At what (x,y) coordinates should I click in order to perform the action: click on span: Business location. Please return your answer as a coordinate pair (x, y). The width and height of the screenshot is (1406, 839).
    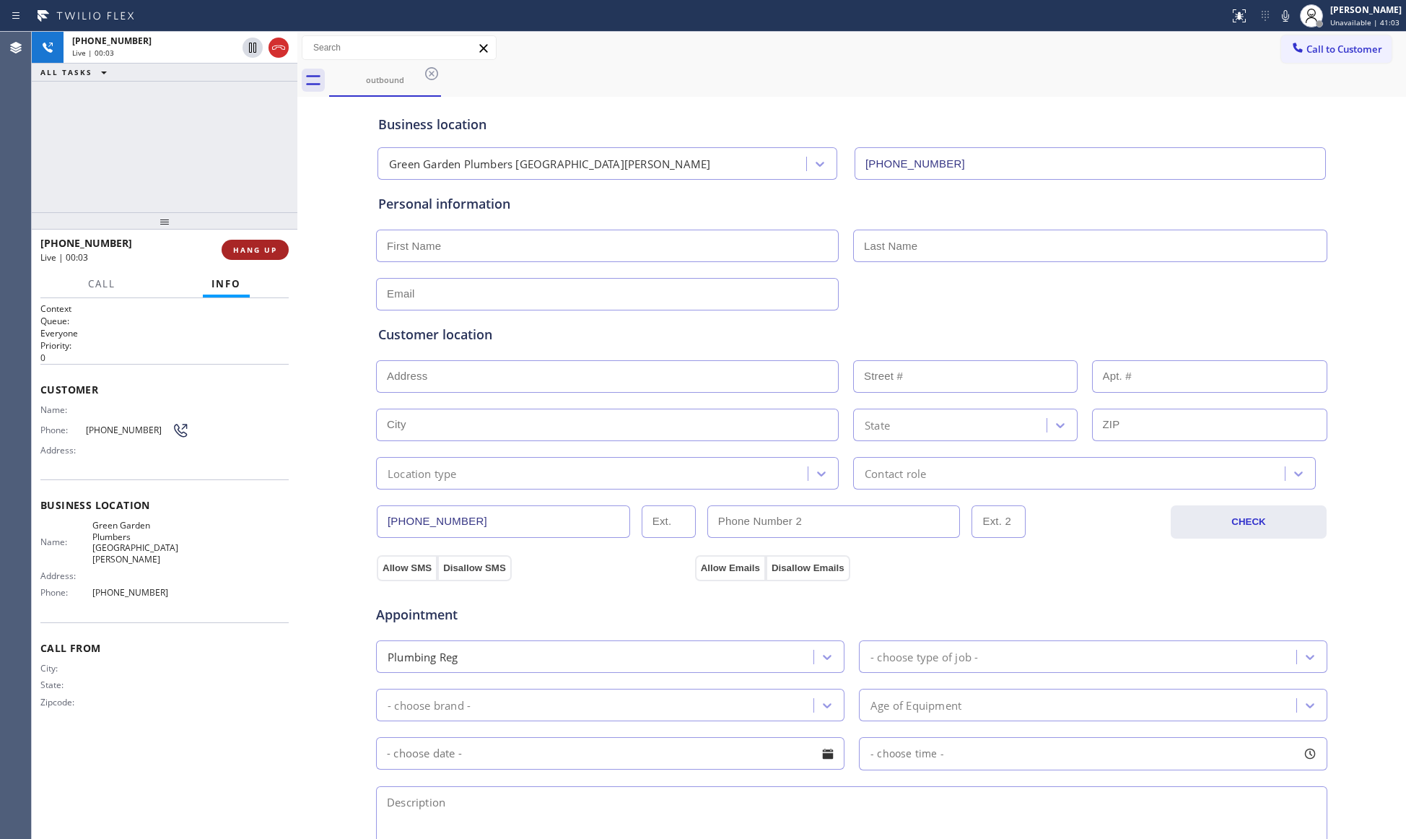
    Looking at the image, I should click on (165, 505).